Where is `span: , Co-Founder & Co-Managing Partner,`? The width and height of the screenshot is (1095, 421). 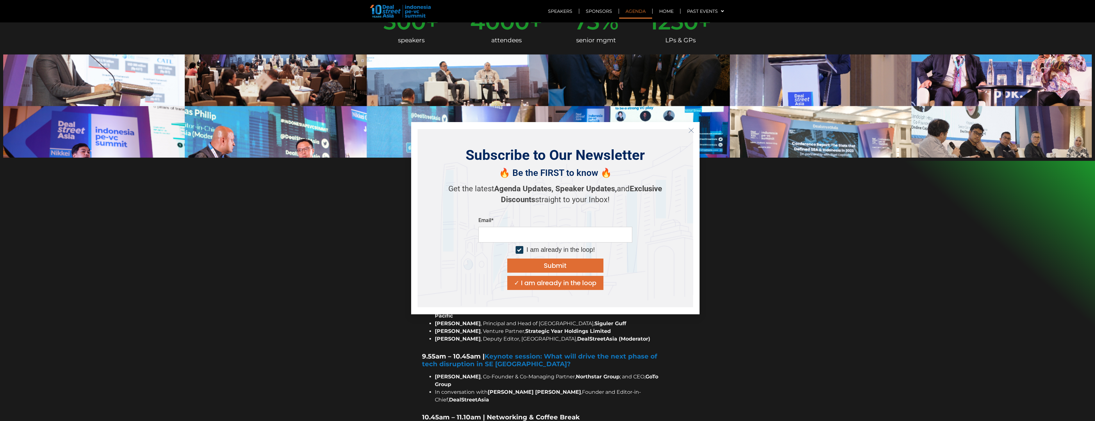 span: , Co-Founder & Co-Managing Partner, is located at coordinates (528, 376).